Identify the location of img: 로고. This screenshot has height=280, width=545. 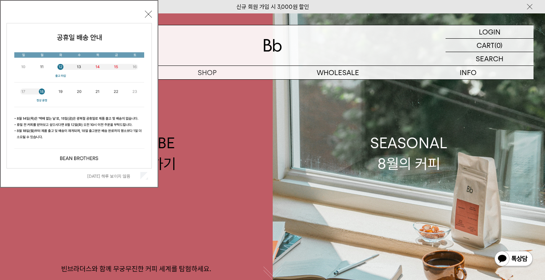
(273, 45).